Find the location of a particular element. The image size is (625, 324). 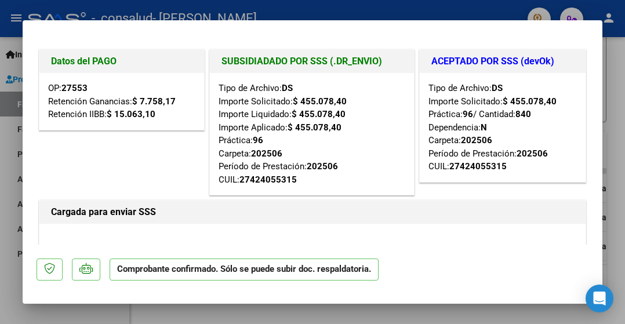

span: Retención IIBB: is located at coordinates (101, 114).